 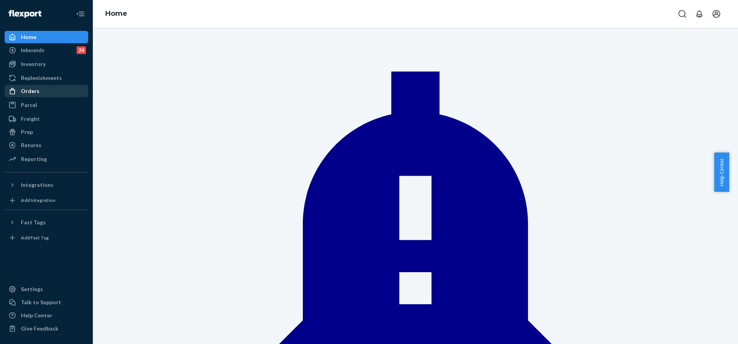 What do you see at coordinates (41, 78) in the screenshot?
I see `div: Replenishments` at bounding box center [41, 78].